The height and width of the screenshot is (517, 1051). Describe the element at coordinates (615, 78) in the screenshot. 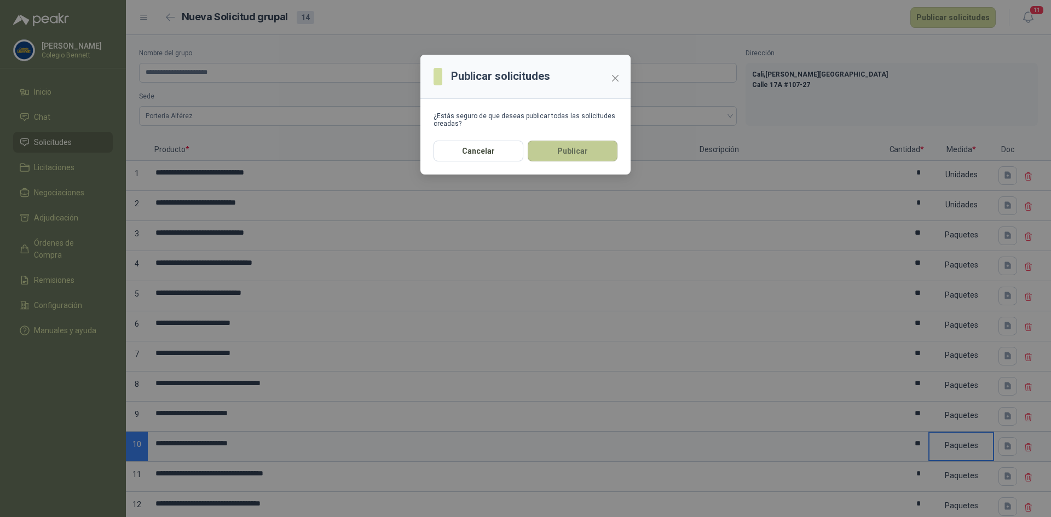

I see `button: Close` at that location.